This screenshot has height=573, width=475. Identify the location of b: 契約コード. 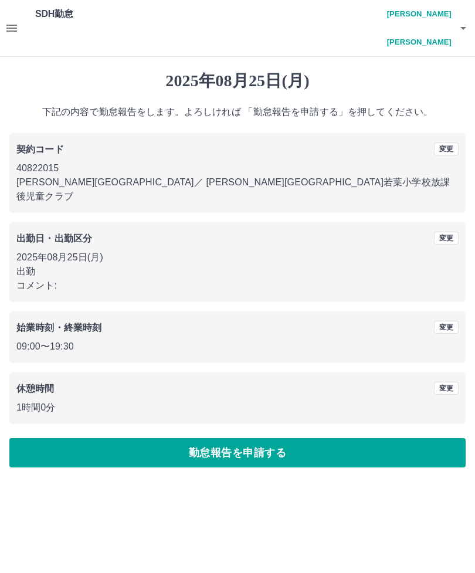
(40, 149).